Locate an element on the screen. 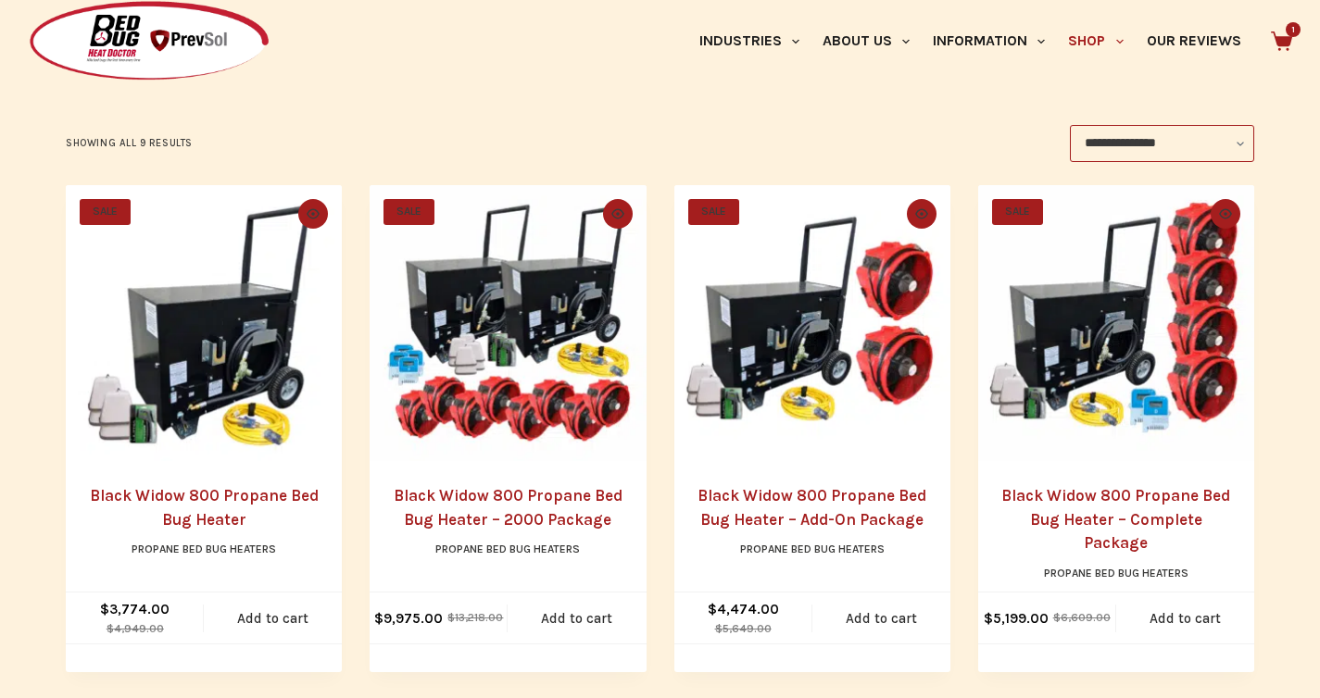  a: Black Widow 800 Propane Bed Bug Heater - Complete Package is located at coordinates (1116, 323).